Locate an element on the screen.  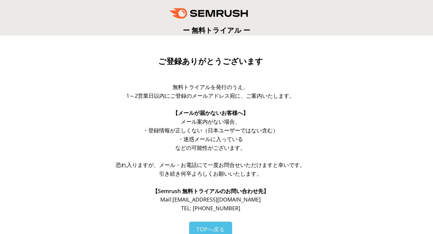
span: 【メールが届かないお客様へ】 is located at coordinates (211, 113).